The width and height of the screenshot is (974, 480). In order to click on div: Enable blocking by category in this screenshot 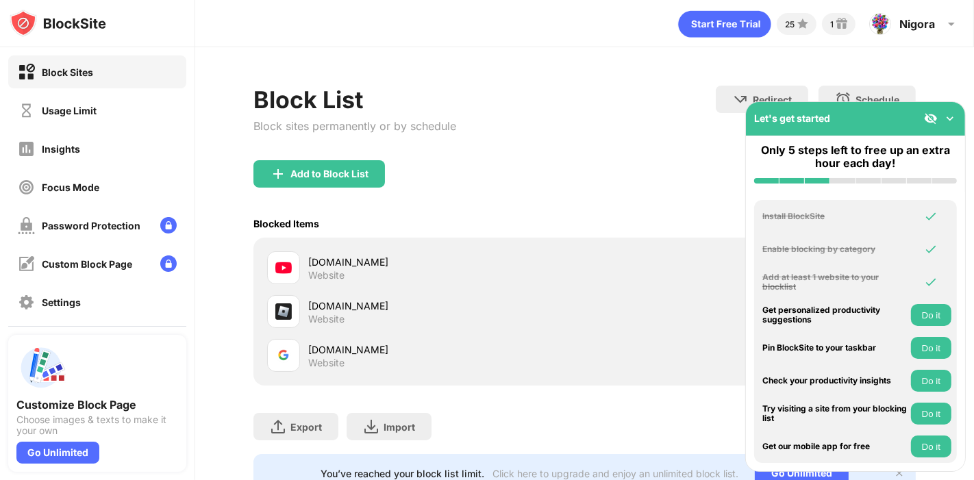, I will do `click(835, 249)`.